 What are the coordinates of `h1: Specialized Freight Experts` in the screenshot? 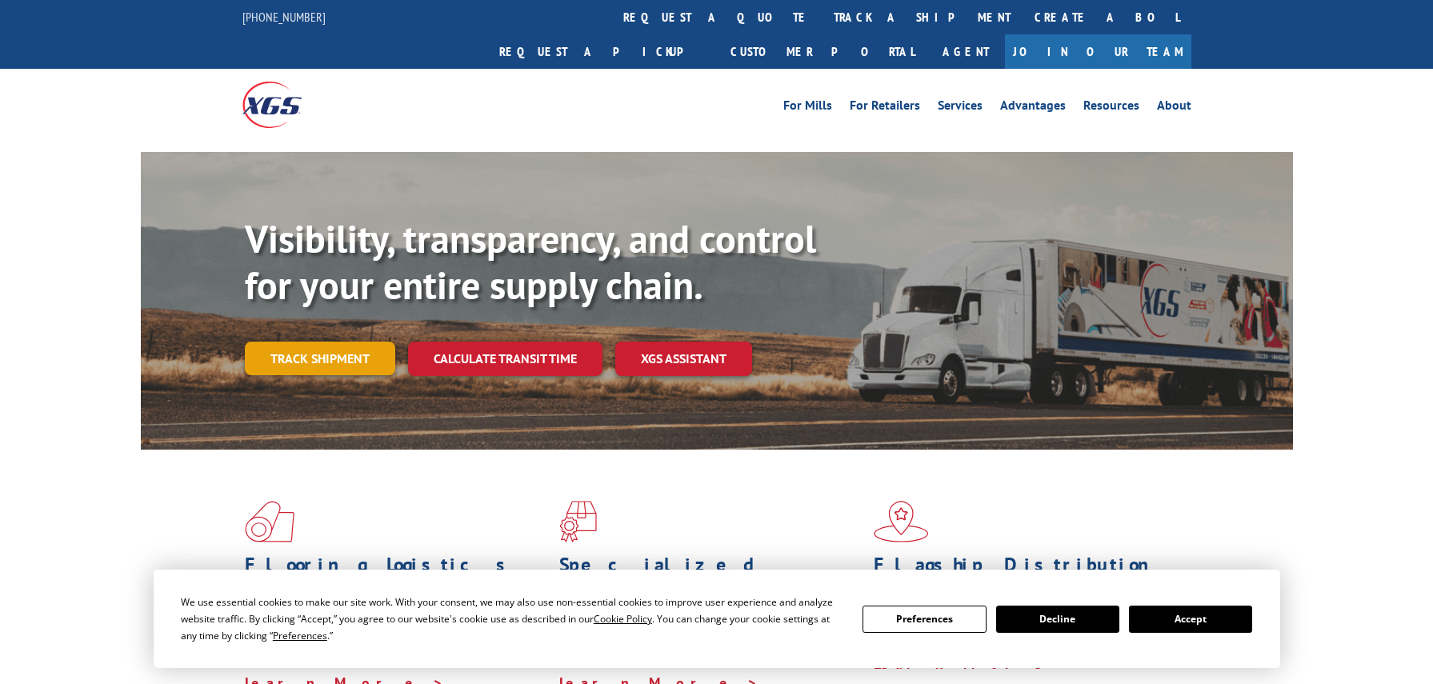 It's located at (711, 578).